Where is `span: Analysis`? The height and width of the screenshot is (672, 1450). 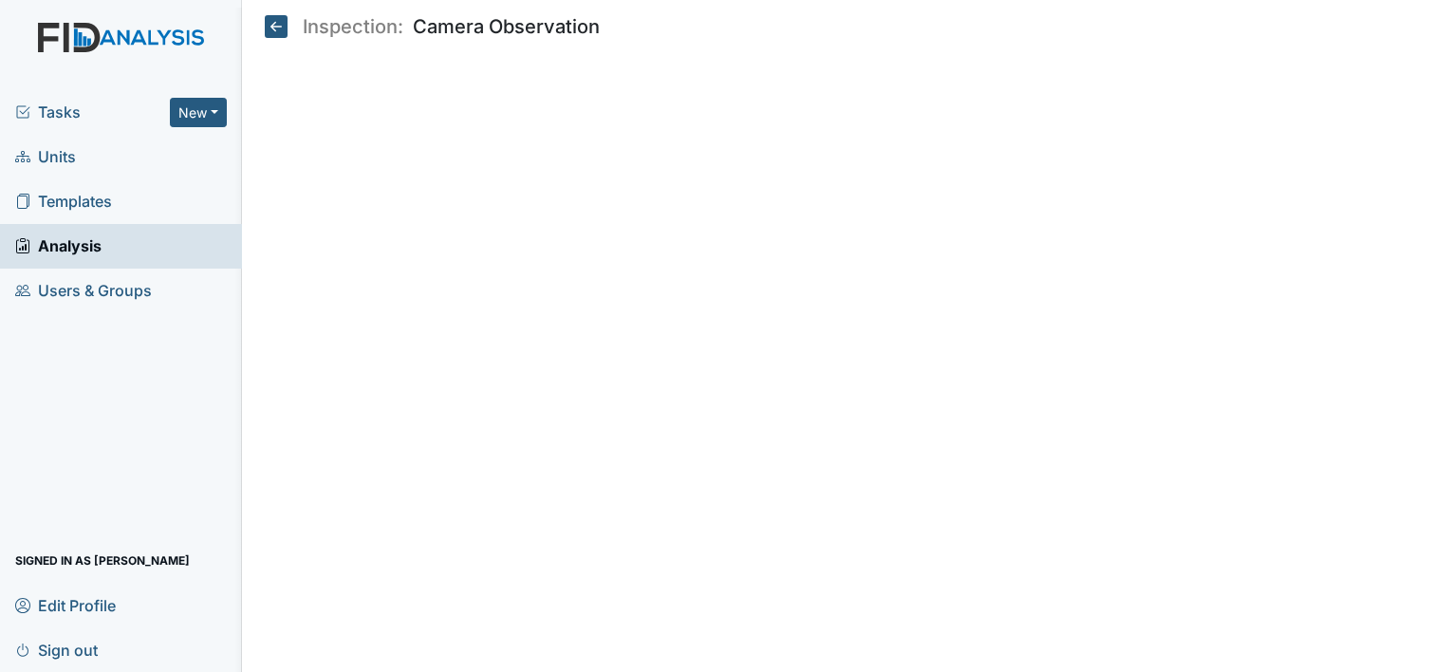 span: Analysis is located at coordinates (58, 246).